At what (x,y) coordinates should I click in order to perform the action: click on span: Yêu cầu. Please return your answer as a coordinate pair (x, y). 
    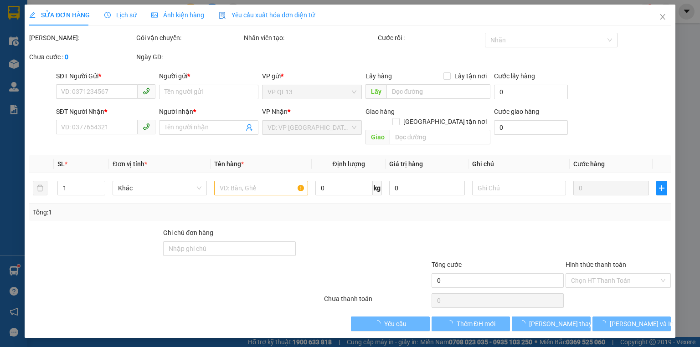
    Looking at the image, I should click on (395, 324).